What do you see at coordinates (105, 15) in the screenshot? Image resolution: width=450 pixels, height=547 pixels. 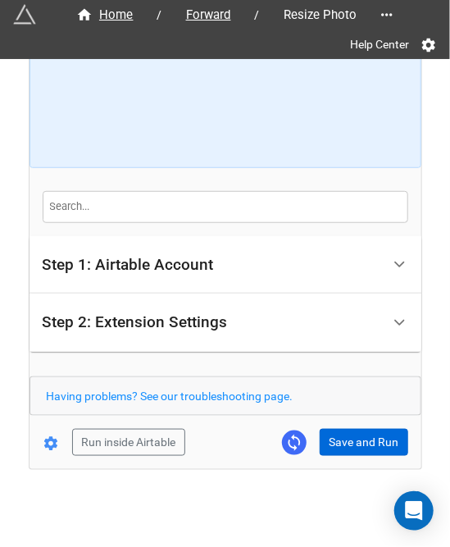 I see `a: Home` at bounding box center [105, 15].